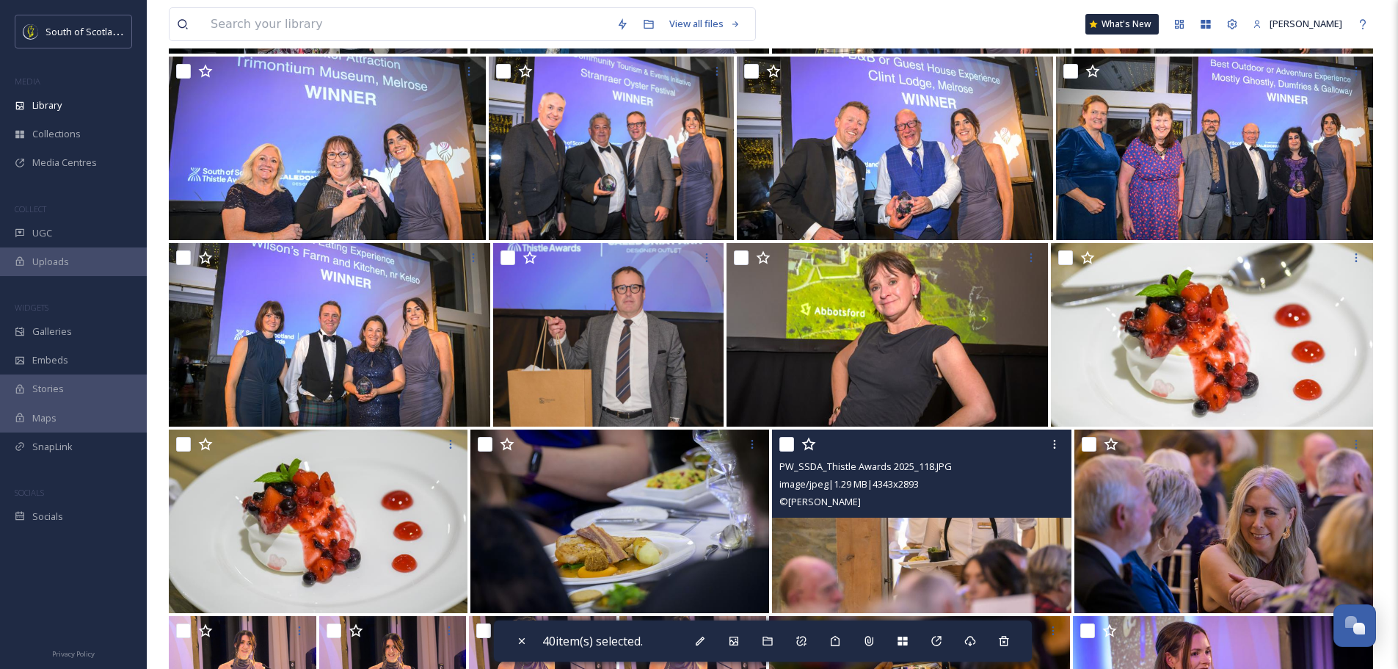  What do you see at coordinates (65, 162) in the screenshot?
I see `span: Media Centres` at bounding box center [65, 162].